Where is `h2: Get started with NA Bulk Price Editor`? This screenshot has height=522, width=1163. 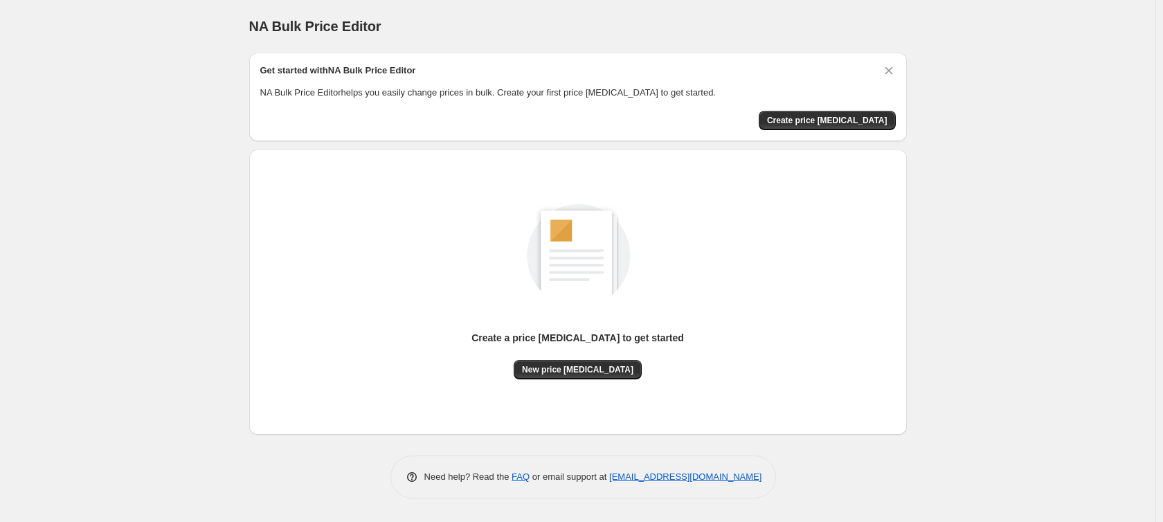
h2: Get started with NA Bulk Price Editor is located at coordinates (338, 71).